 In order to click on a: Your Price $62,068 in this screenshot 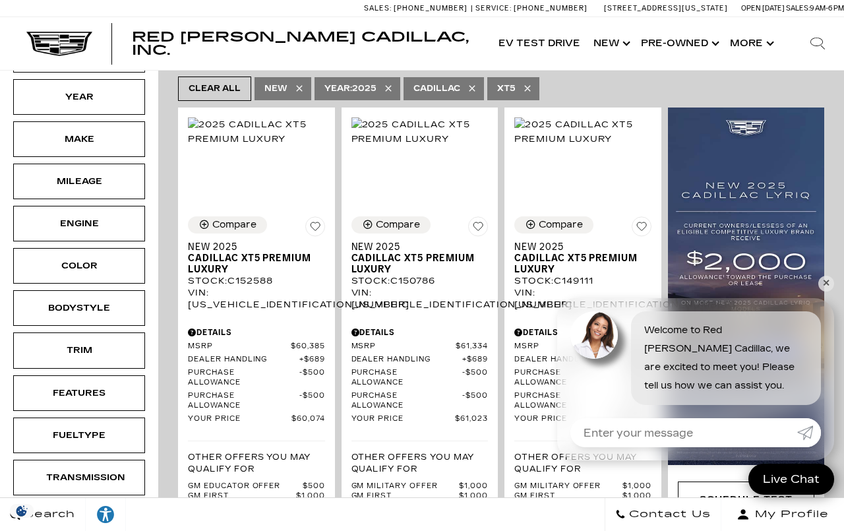, I will do `click(583, 419)`.